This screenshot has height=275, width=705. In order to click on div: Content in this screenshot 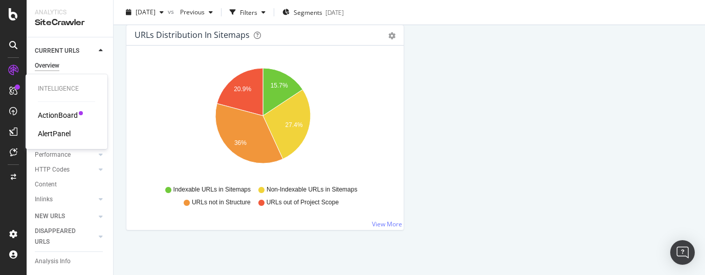, I will do `click(46, 184)`.